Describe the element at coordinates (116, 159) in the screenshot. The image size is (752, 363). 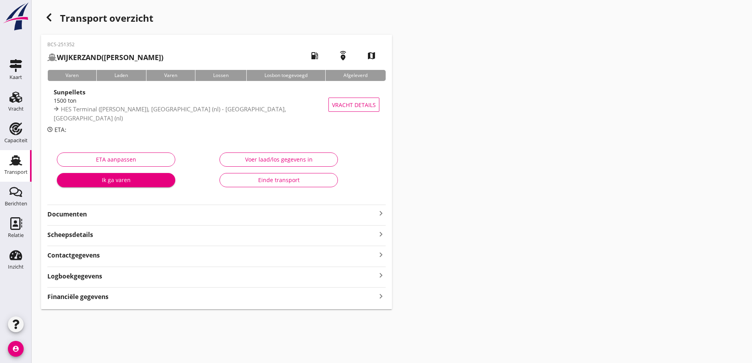
I see `div: ETA aanpassen` at that location.